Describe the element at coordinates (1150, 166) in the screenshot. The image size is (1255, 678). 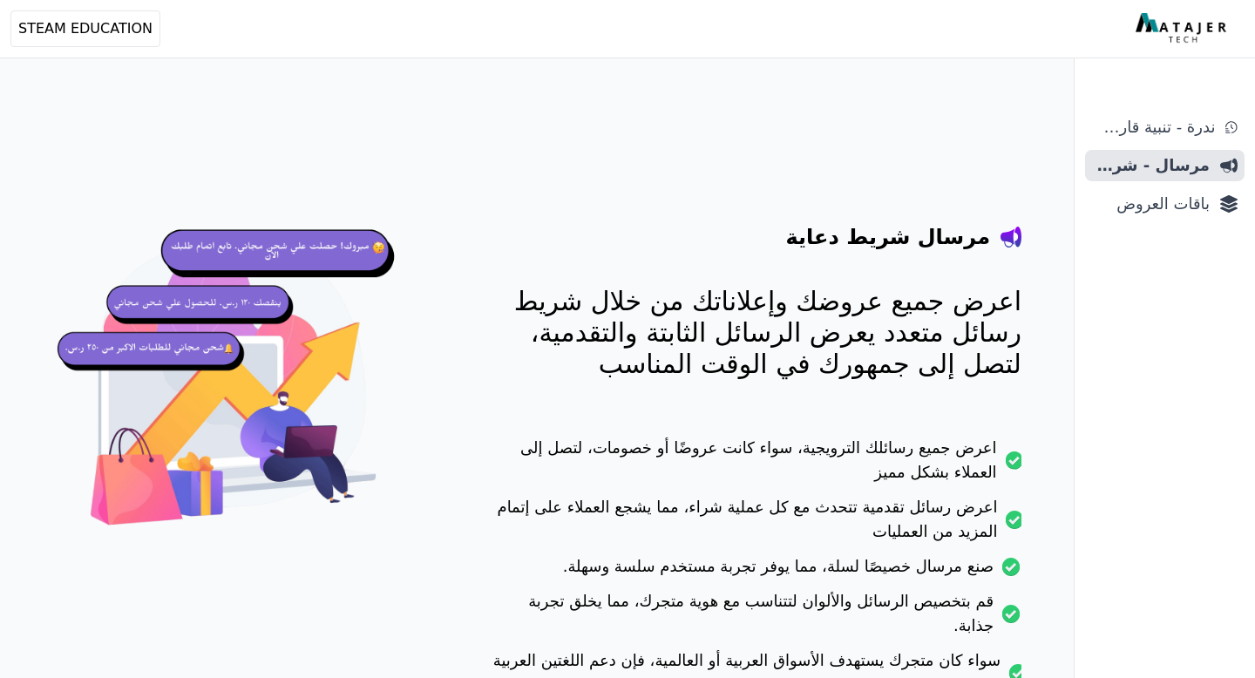
I see `span: مرسال - شريط دعاية` at that location.